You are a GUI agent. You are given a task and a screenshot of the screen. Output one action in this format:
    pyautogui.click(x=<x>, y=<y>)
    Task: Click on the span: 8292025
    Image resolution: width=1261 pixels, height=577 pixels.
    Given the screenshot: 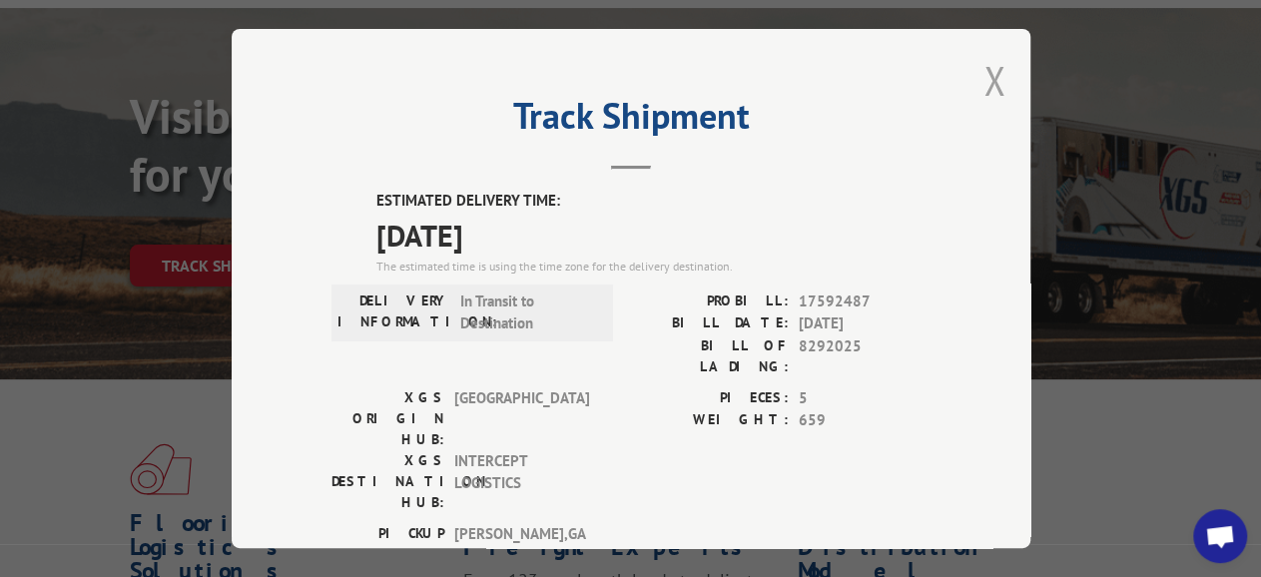 What is the action you would take?
    pyautogui.click(x=865, y=356)
    